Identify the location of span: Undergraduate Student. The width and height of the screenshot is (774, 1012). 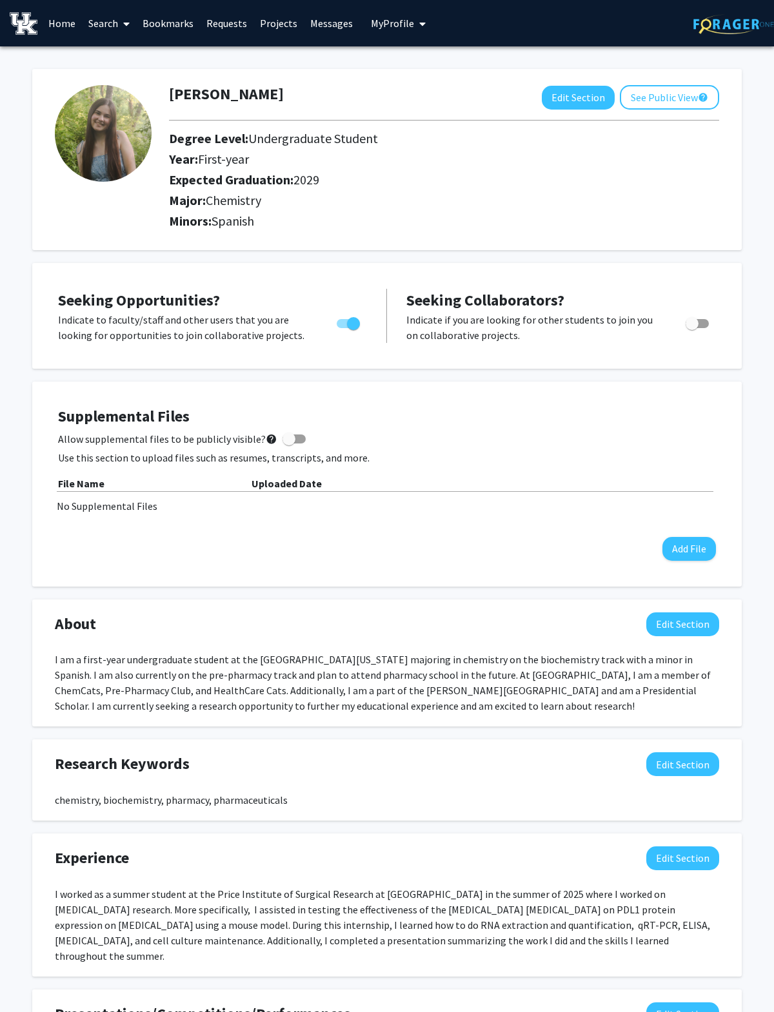
(313, 138).